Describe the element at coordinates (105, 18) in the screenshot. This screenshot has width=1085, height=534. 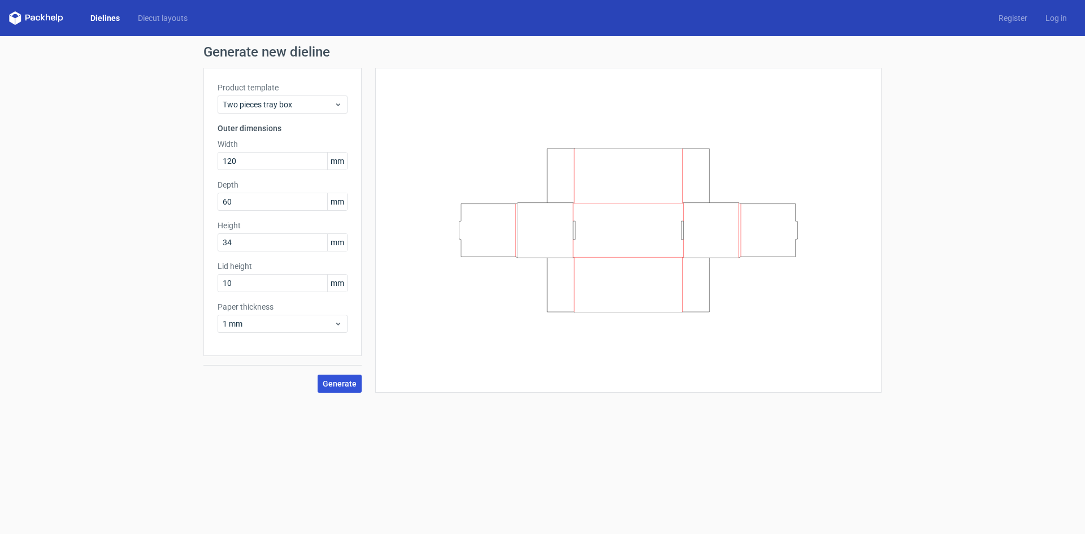
I see `a: Dielines` at that location.